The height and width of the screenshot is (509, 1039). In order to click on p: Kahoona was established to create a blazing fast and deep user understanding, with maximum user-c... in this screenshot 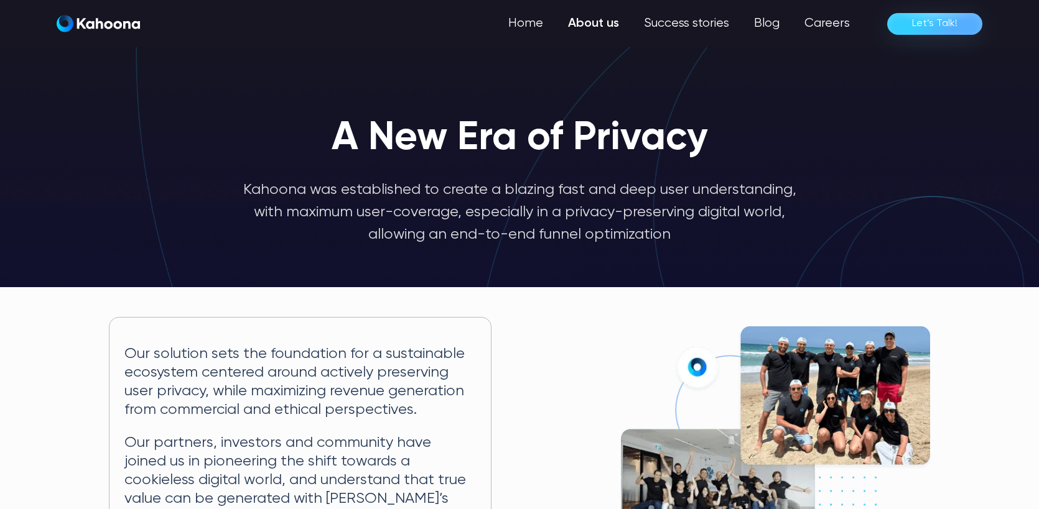, I will do `click(519, 212)`.